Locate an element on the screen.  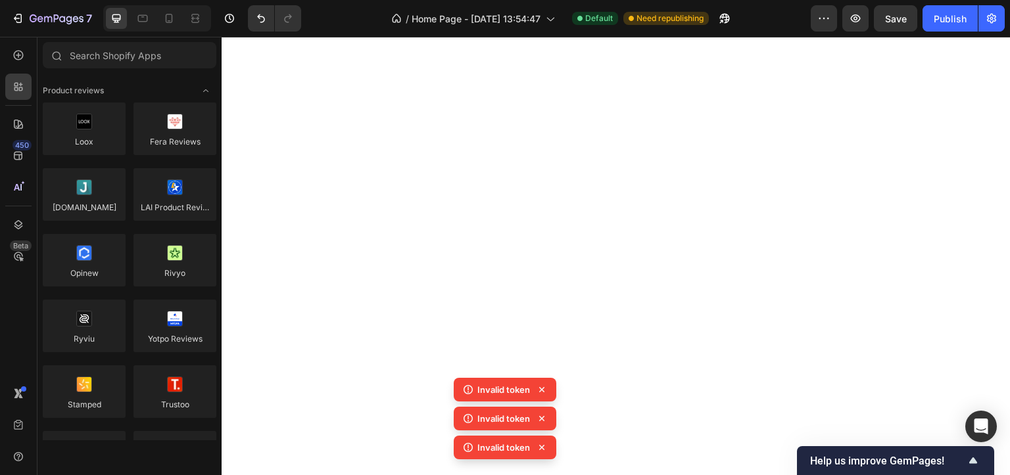
div: Publish is located at coordinates (950, 18).